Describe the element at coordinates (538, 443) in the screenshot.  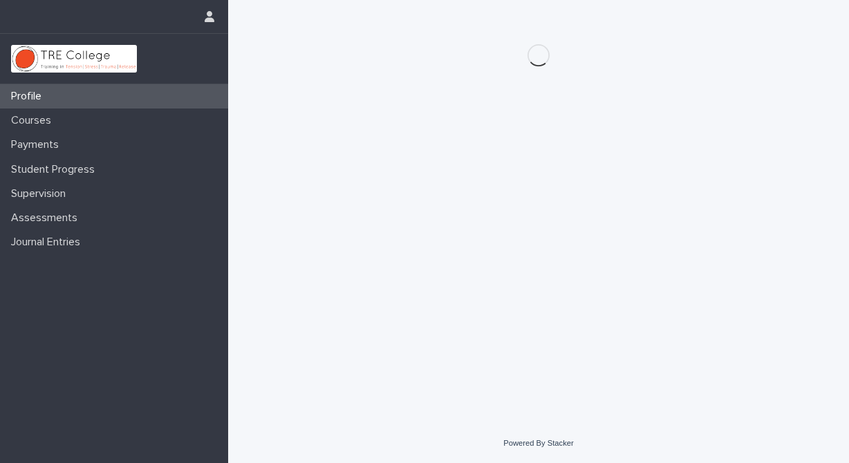
I see `a: Powered By Stacker` at that location.